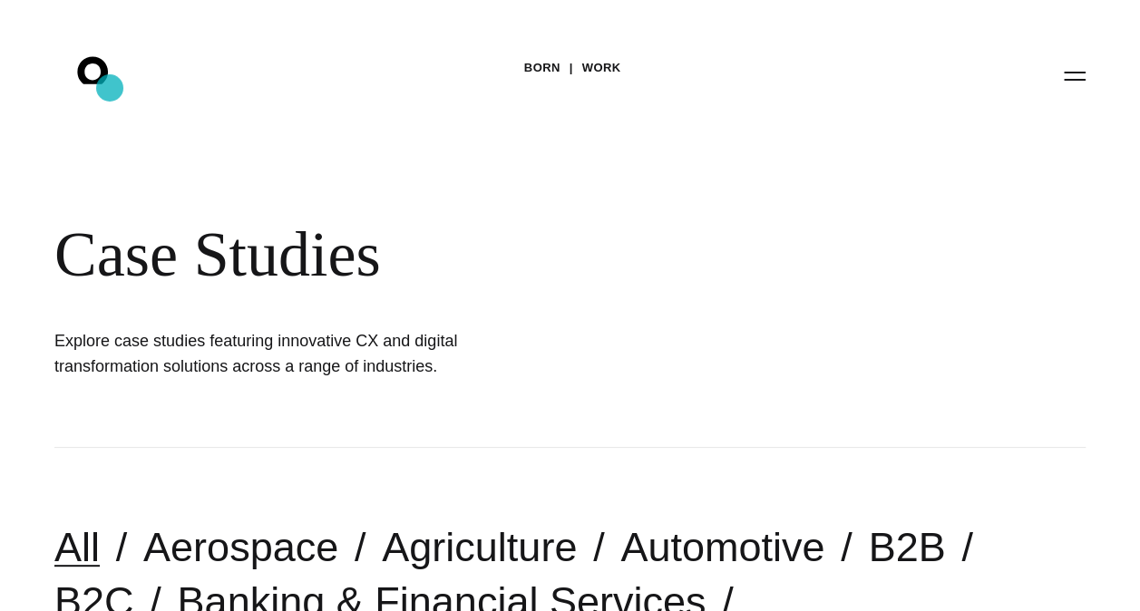 The height and width of the screenshot is (611, 1140). What do you see at coordinates (906, 547) in the screenshot?
I see `a: B2B` at bounding box center [906, 547].